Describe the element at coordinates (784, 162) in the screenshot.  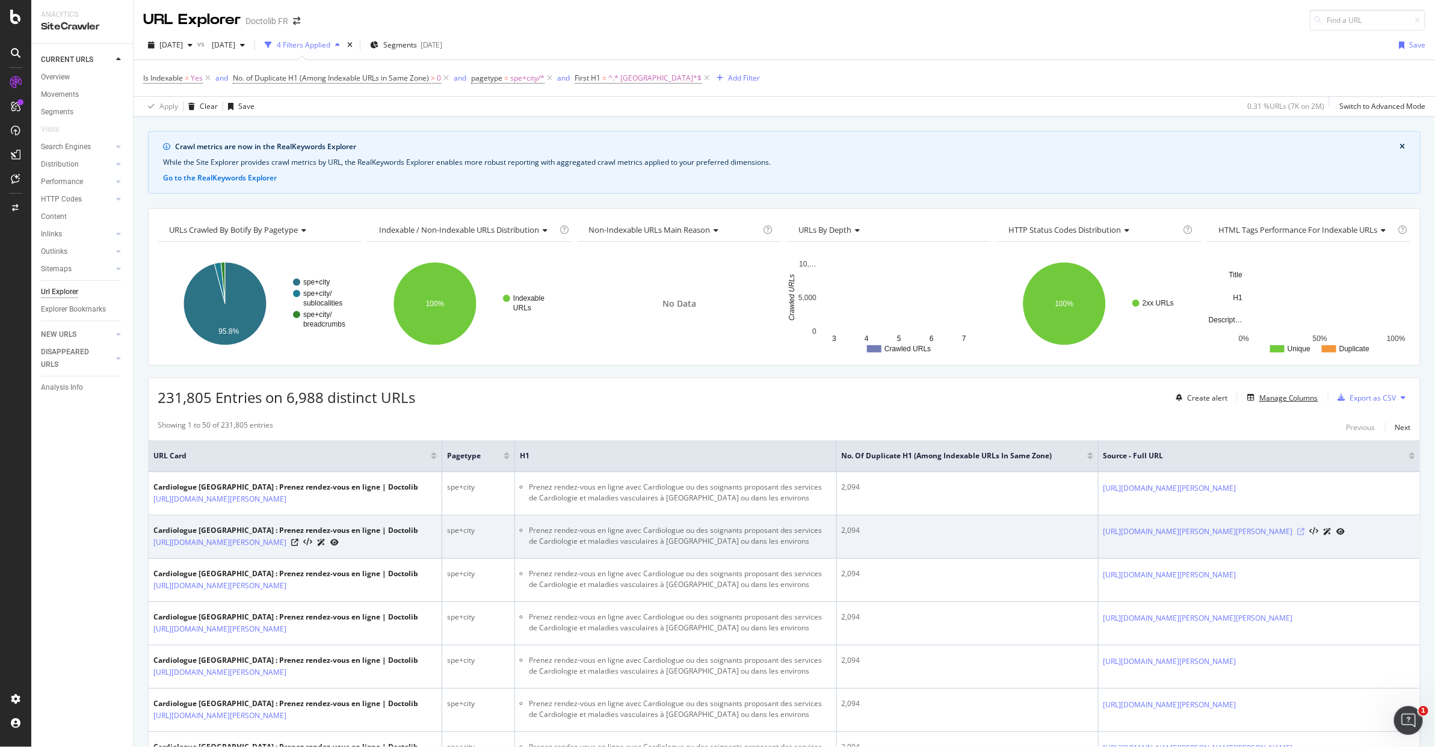
I see `div: info banner` at that location.